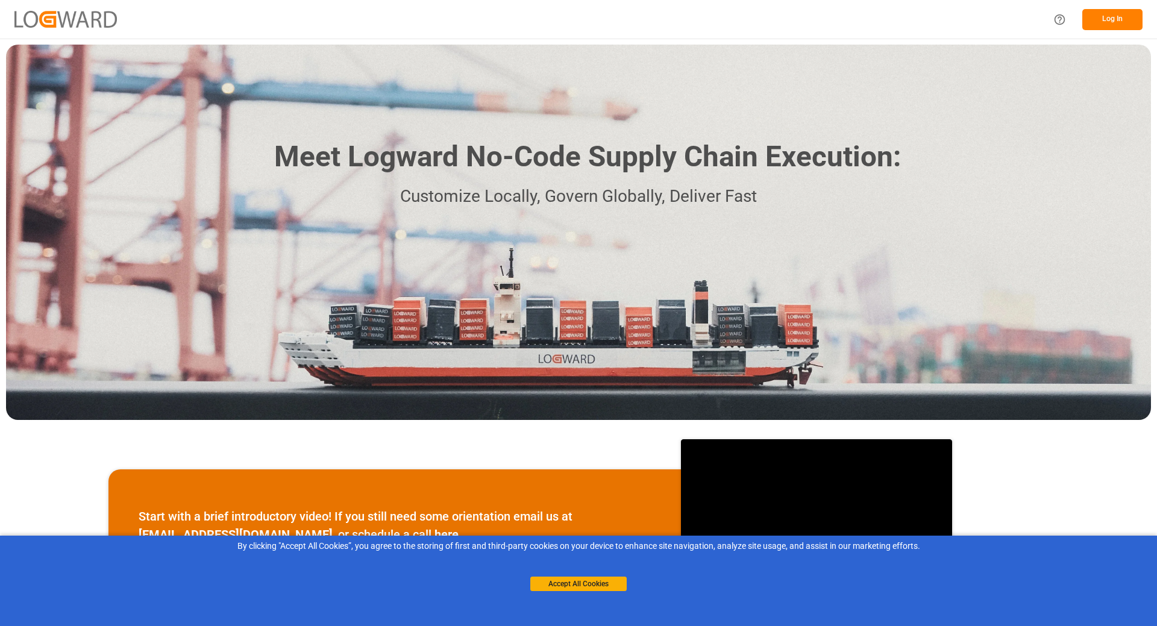 This screenshot has height=626, width=1157. Describe the element at coordinates (587, 157) in the screenshot. I see `h1: Meet Logward No-Code Supply Chain Execution:` at that location.